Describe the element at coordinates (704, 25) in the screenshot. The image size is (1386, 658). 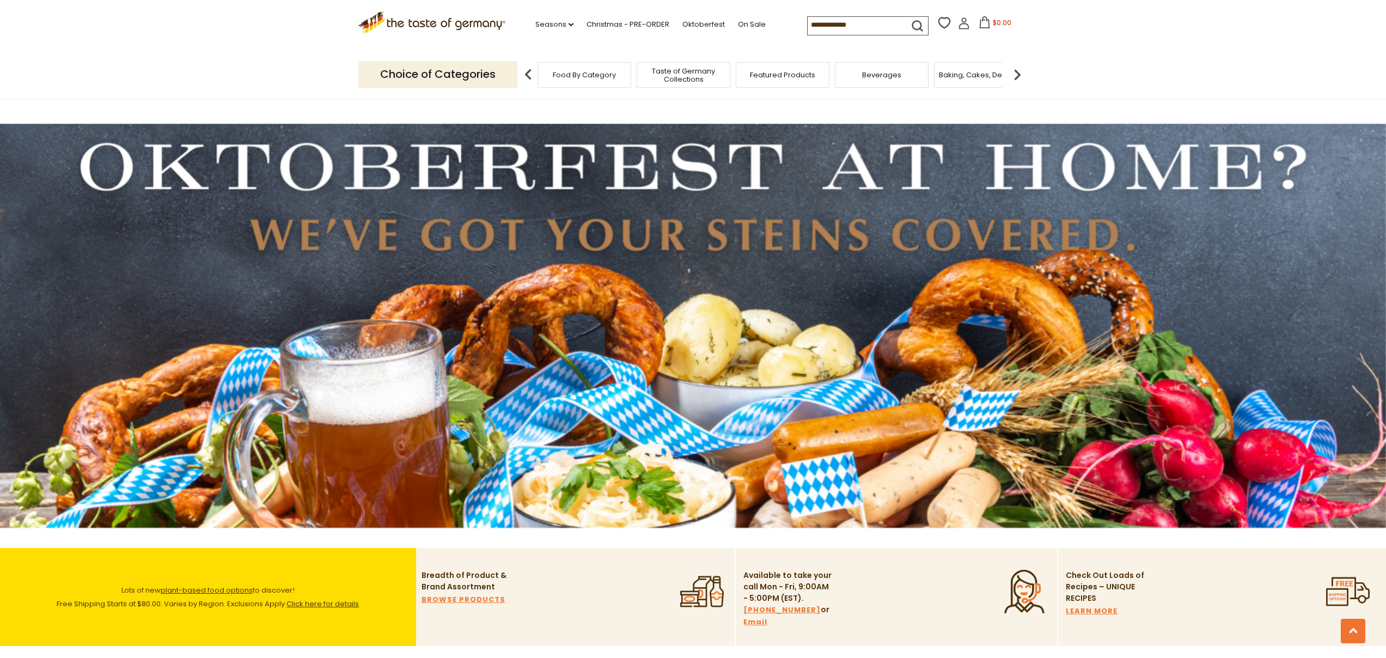
I see `a: Oktoberfest` at that location.